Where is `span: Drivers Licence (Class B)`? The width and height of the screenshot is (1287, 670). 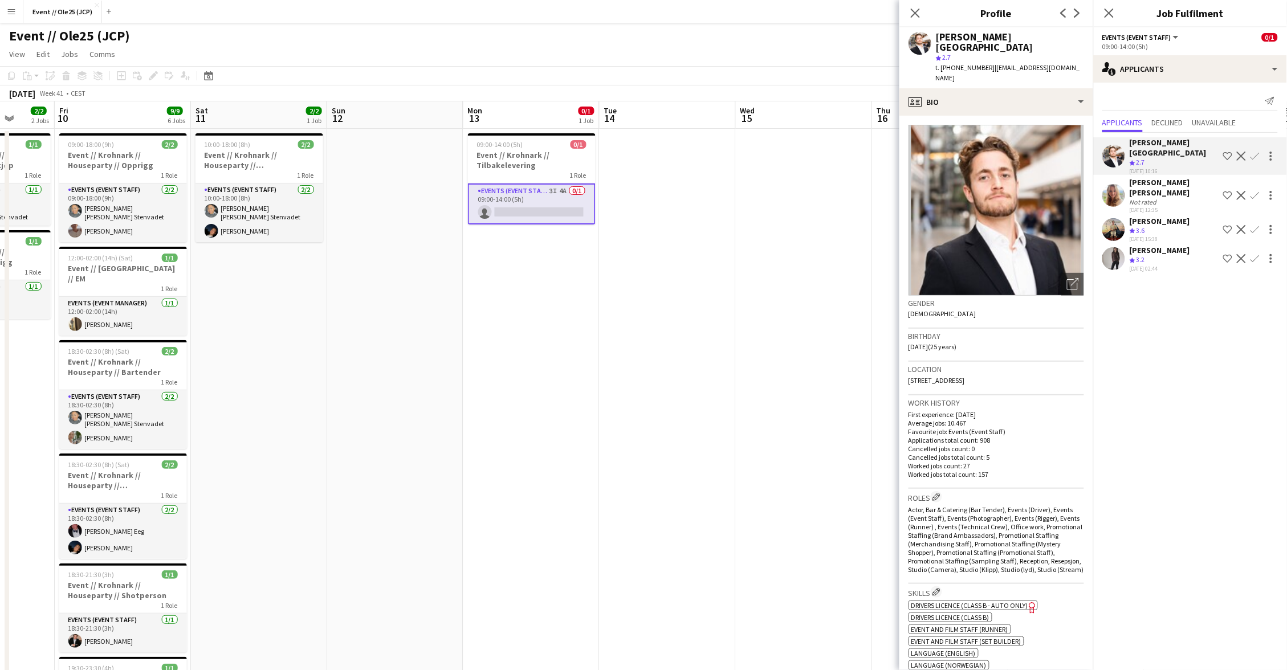
span: Drivers Licence (Class B) is located at coordinates (950, 617).